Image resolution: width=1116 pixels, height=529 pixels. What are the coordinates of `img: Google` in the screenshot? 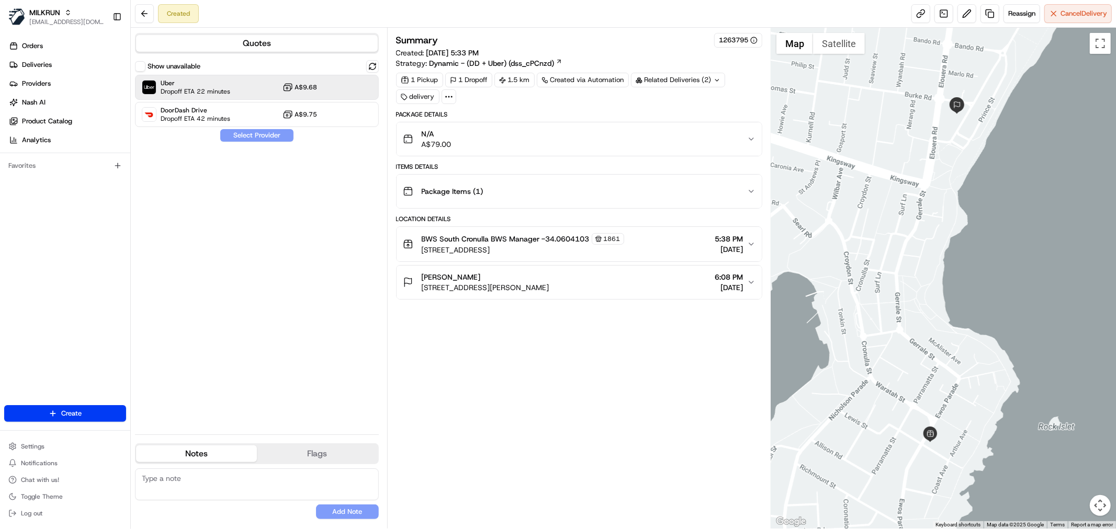 It's located at (791, 522).